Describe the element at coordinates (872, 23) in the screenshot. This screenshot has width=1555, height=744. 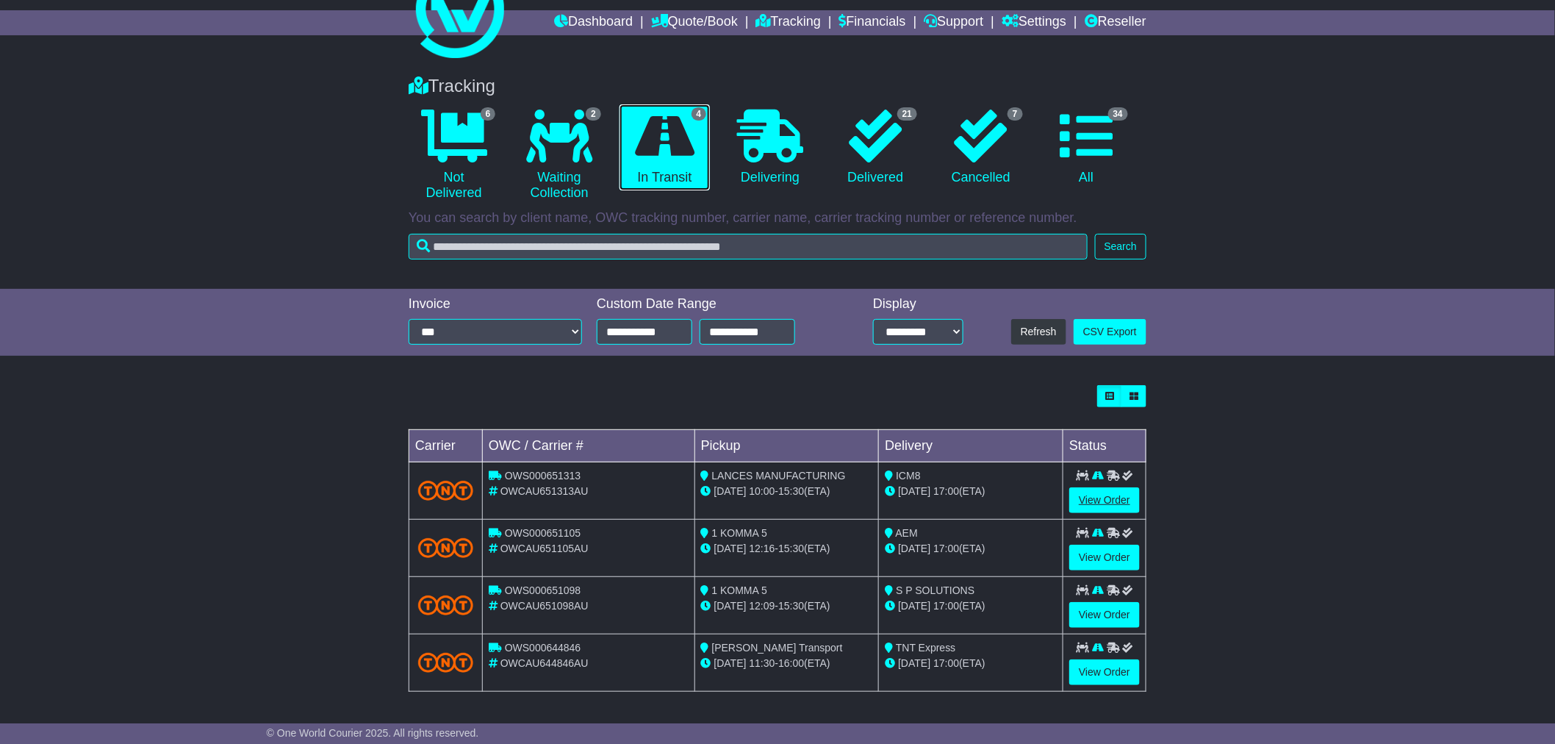
I see `a: Financials` at that location.